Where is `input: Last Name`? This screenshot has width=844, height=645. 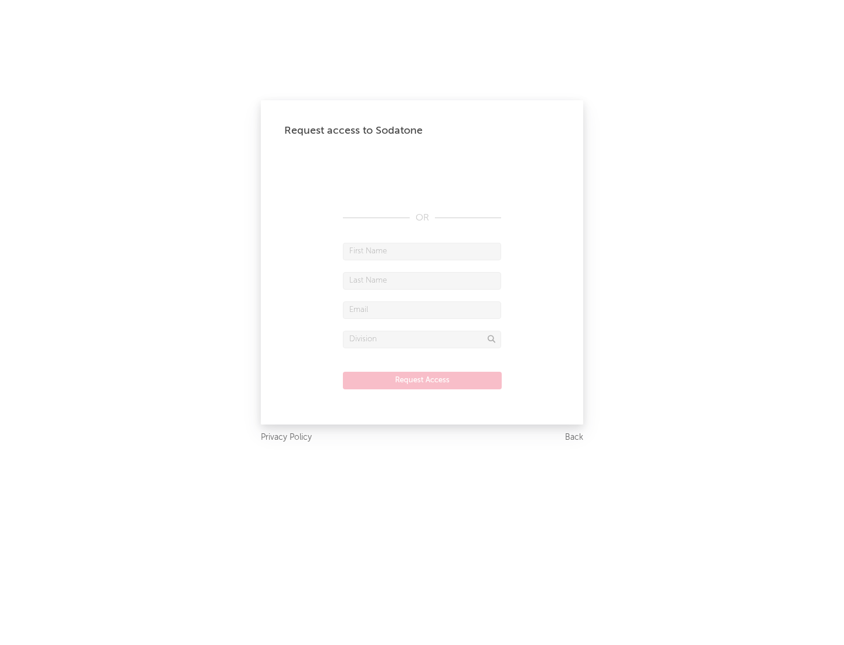
input: Last Name is located at coordinates (422, 281).